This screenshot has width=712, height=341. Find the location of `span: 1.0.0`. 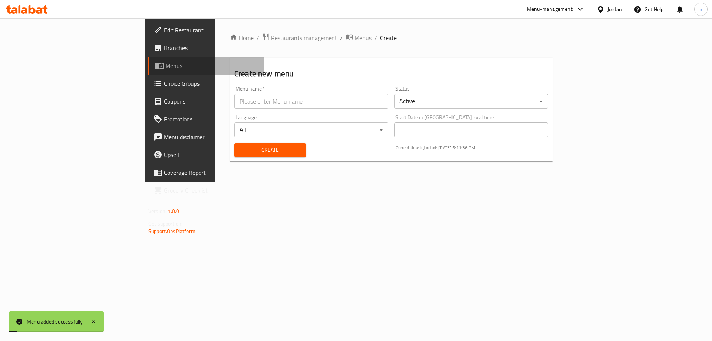

span: 1.0.0 is located at coordinates (173, 211).